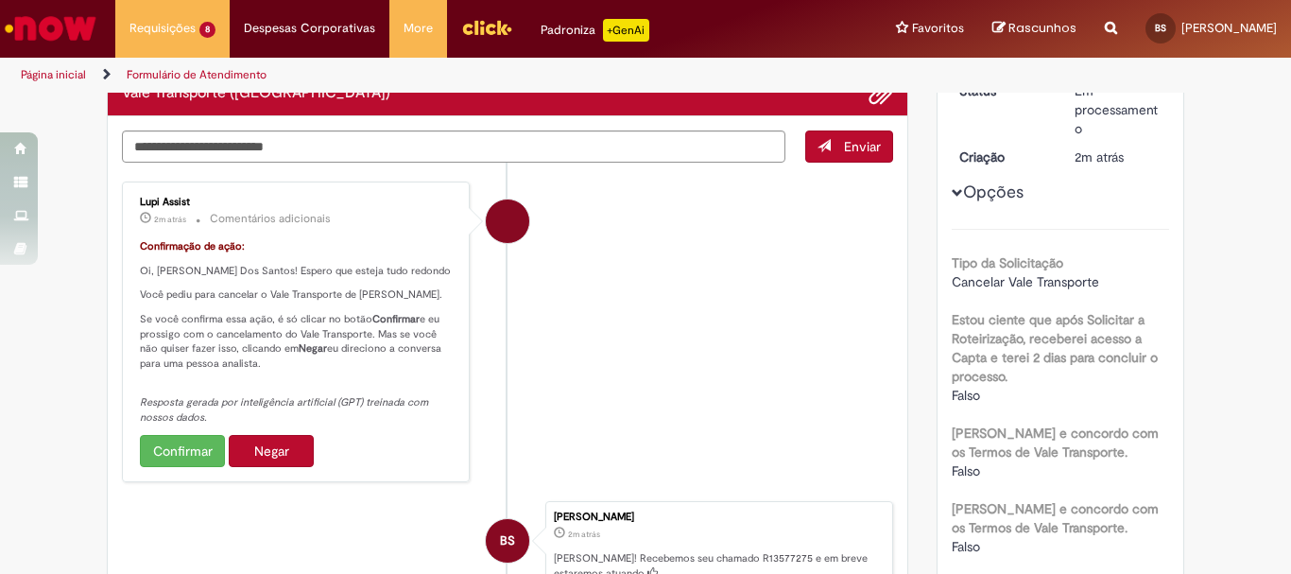  I want to click on strong: Confirmar, so click(396, 319).